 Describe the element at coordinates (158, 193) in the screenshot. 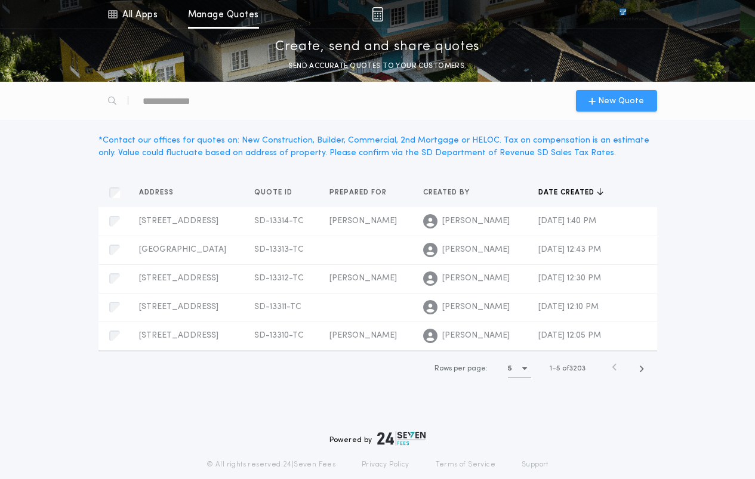

I see `span: Address` at that location.